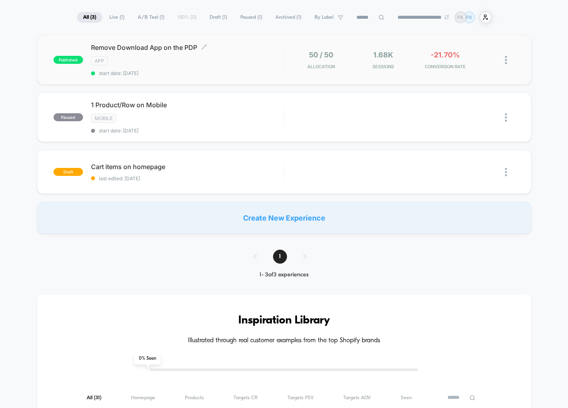 This screenshot has width=568, height=408. Describe the element at coordinates (89, 17) in the screenshot. I see `span: All ( 3 )` at that location.